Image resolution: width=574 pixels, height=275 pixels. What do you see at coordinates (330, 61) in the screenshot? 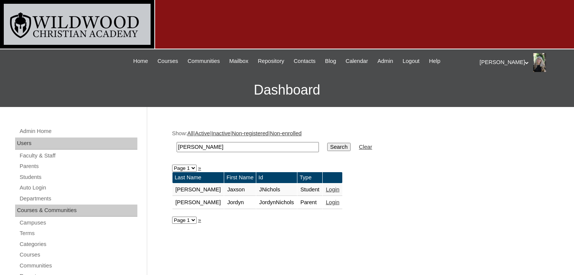
I see `span: Blog` at bounding box center [330, 61].